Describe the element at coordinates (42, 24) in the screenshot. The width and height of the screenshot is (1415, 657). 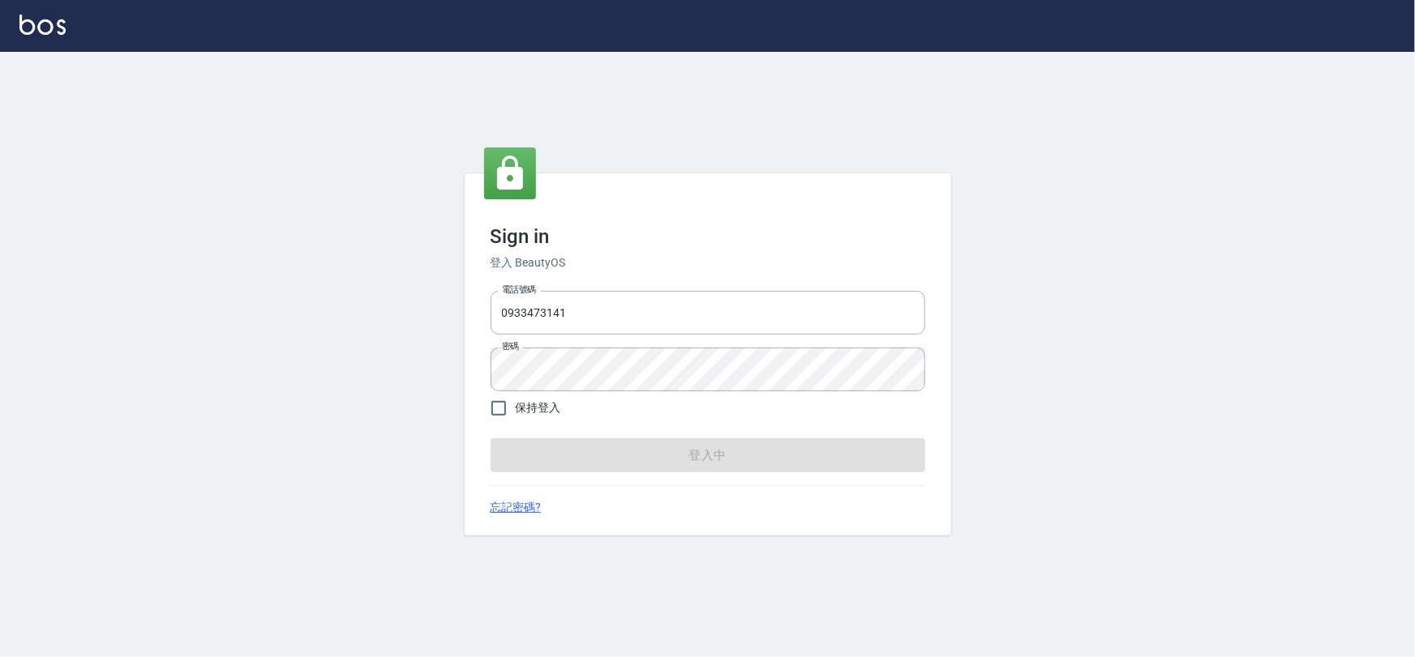
I see `img: Logo` at that location.